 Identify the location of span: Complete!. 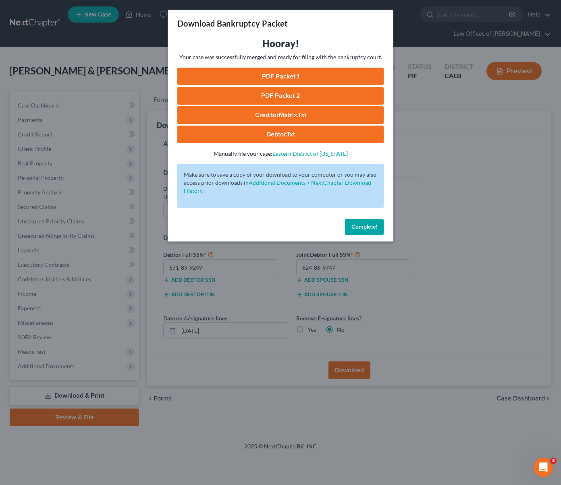
(364, 227).